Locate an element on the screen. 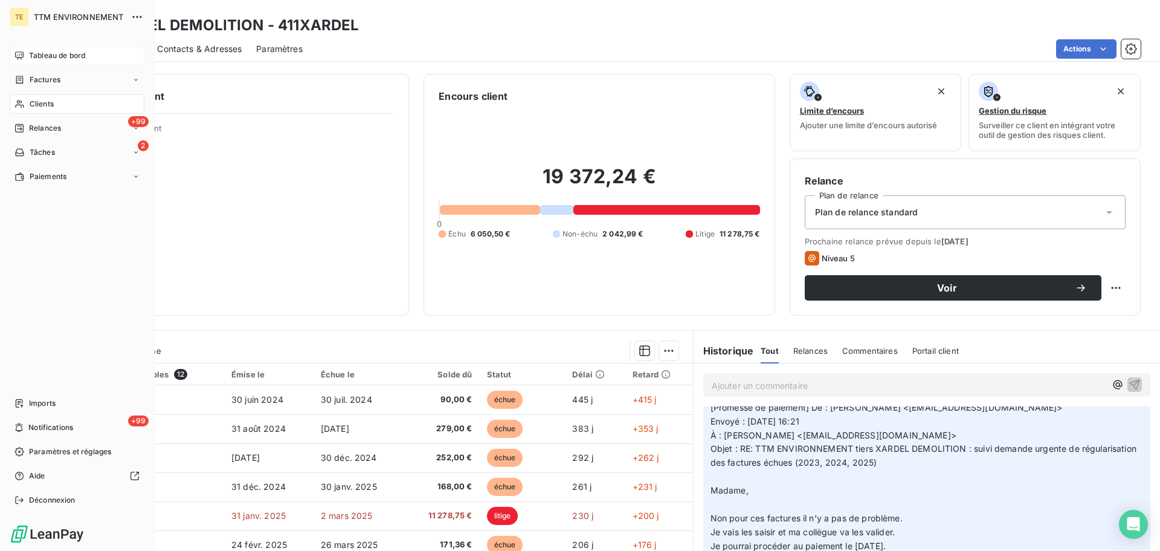 The image size is (1160, 551). span: Factures is located at coordinates (45, 80).